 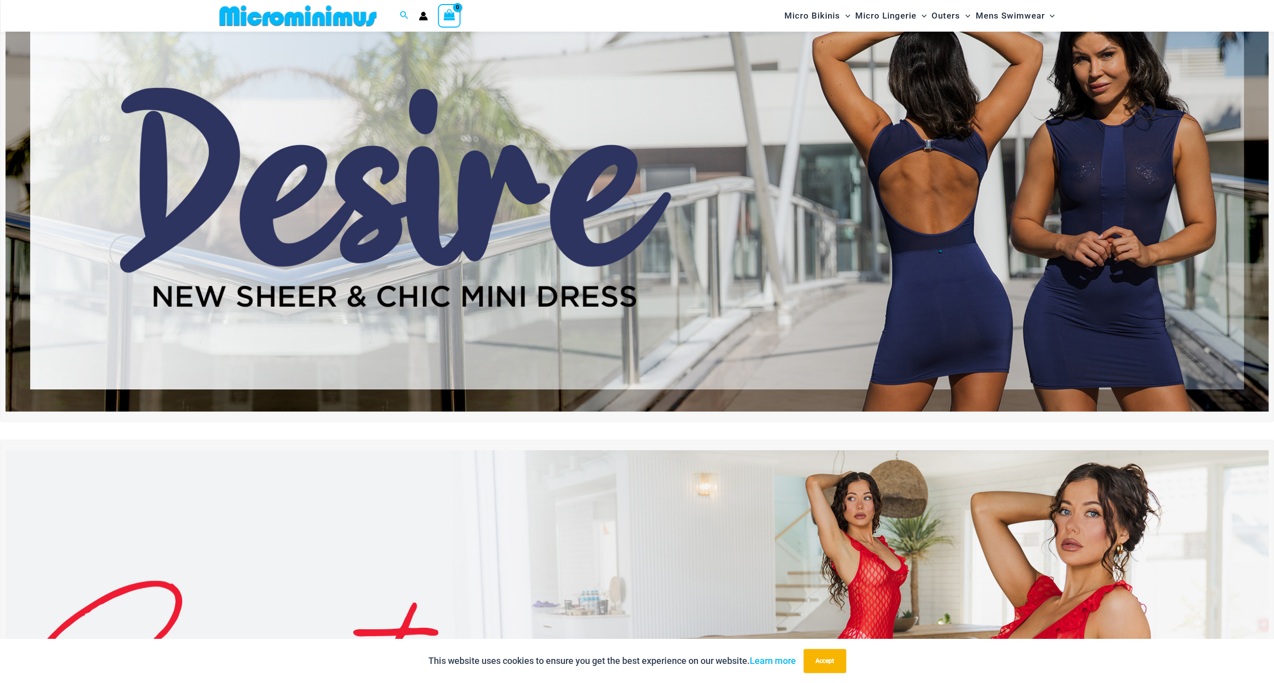 What do you see at coordinates (1010, 16) in the screenshot?
I see `span: Mens Swimwear` at bounding box center [1010, 16].